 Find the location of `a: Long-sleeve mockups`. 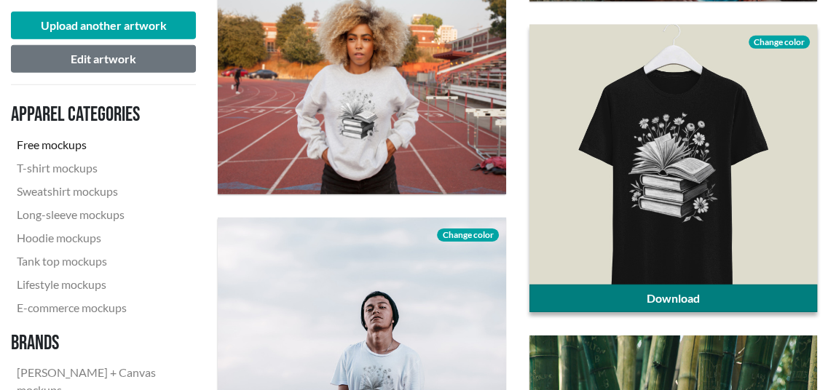

a: Long-sleeve mockups is located at coordinates (98, 215).